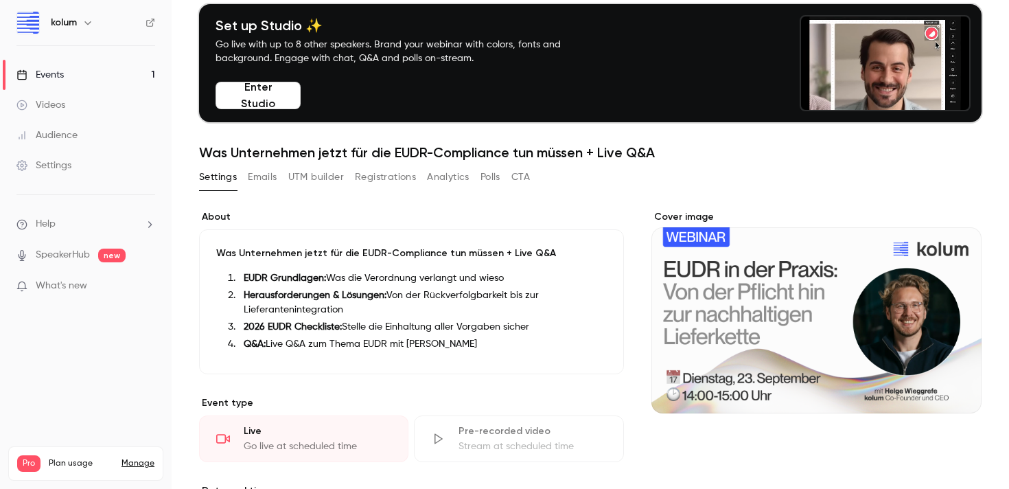 Image resolution: width=1009 pixels, height=489 pixels. I want to click on div: Pre-recorded video, so click(532, 431).